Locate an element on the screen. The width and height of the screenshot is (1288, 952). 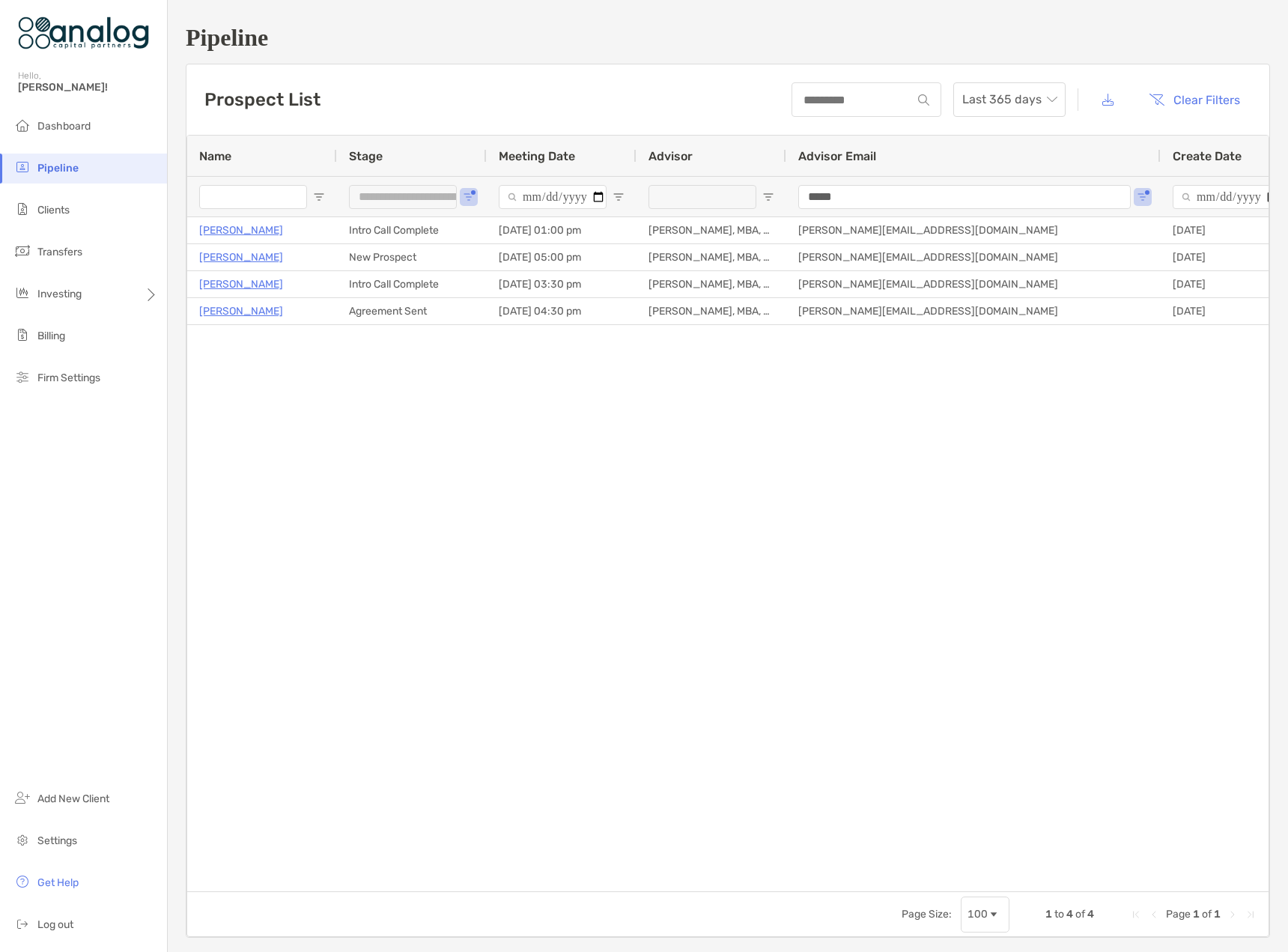
img: pipeline icon is located at coordinates (22, 167).